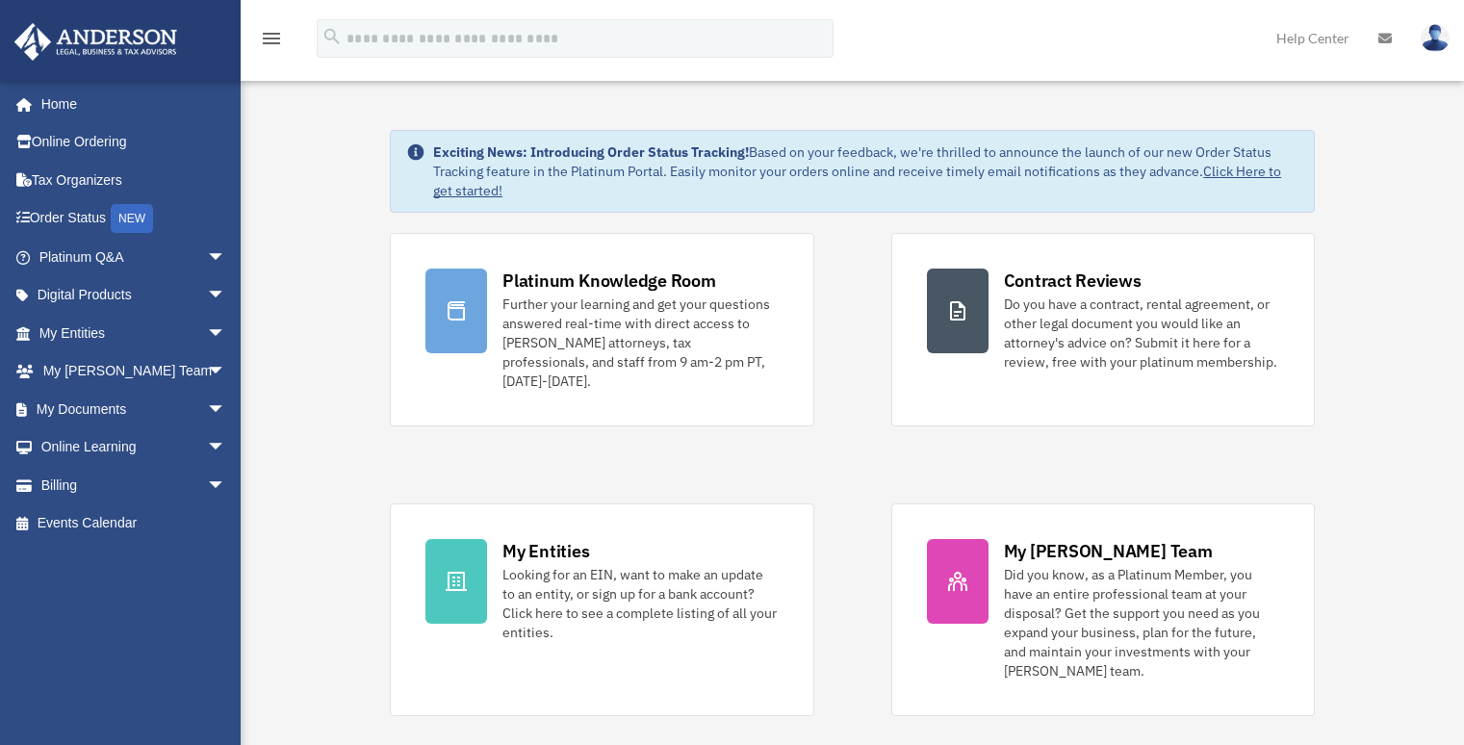  I want to click on strong: Exciting News: Introducing Order Status Tracking!, so click(591, 152).